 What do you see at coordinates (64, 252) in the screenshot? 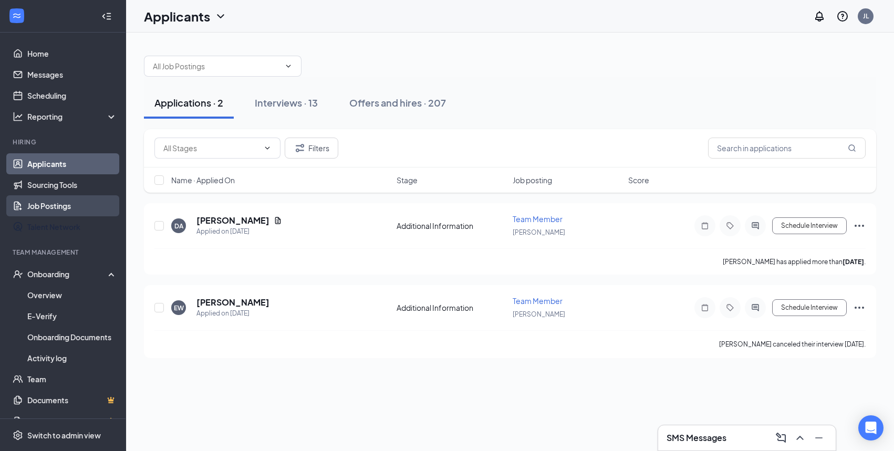
I see `div: Team Management` at bounding box center [64, 252].